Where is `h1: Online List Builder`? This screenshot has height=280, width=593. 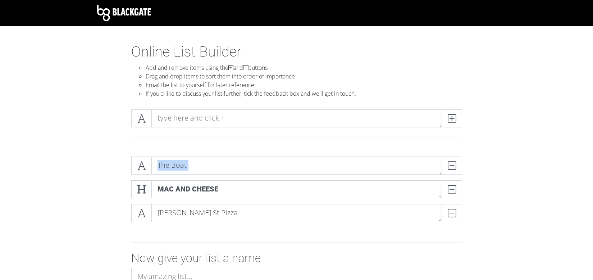
h1: Online List Builder is located at coordinates (297, 52).